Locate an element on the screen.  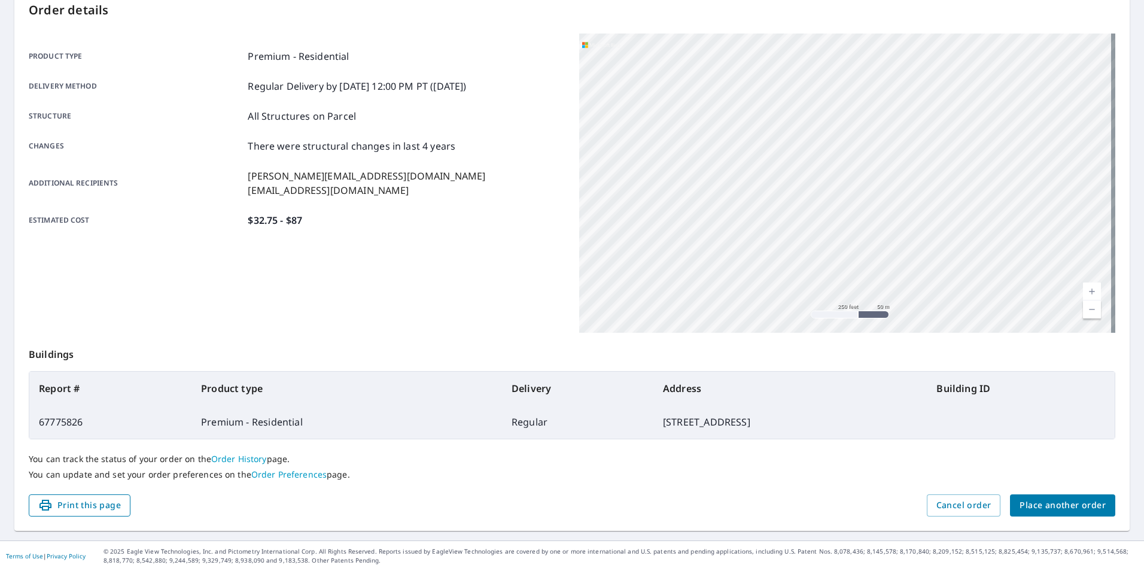
p: © 2025 Eagle View Technologies, Inc. and Pictometry International Corp. All Rights Reserved. Repo... is located at coordinates (620, 556).